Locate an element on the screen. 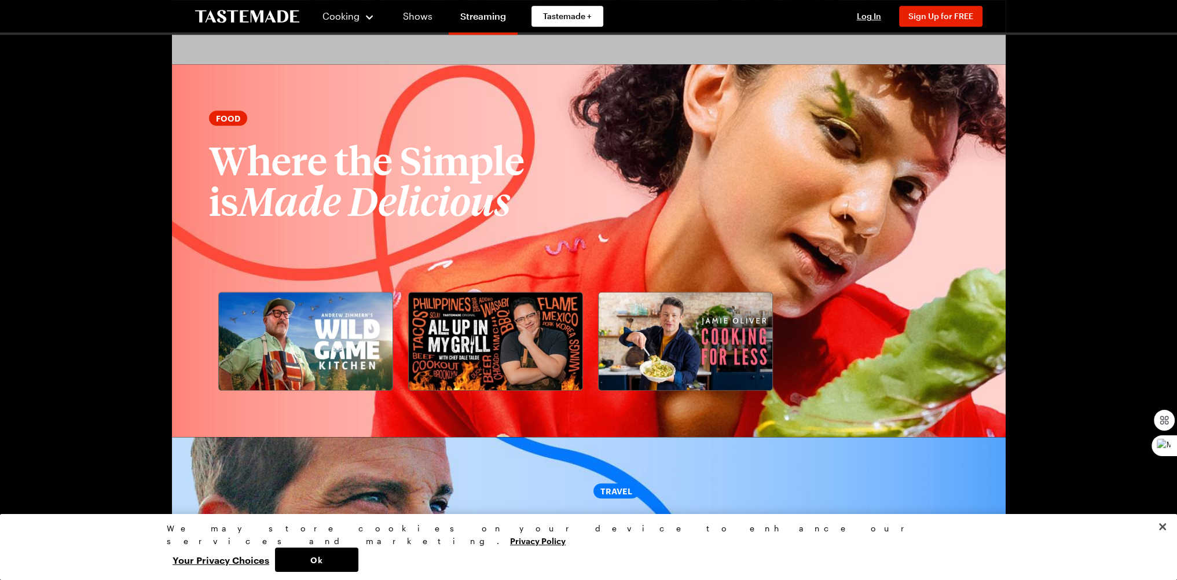 The height and width of the screenshot is (580, 1177). a: Streaming is located at coordinates (483, 19).